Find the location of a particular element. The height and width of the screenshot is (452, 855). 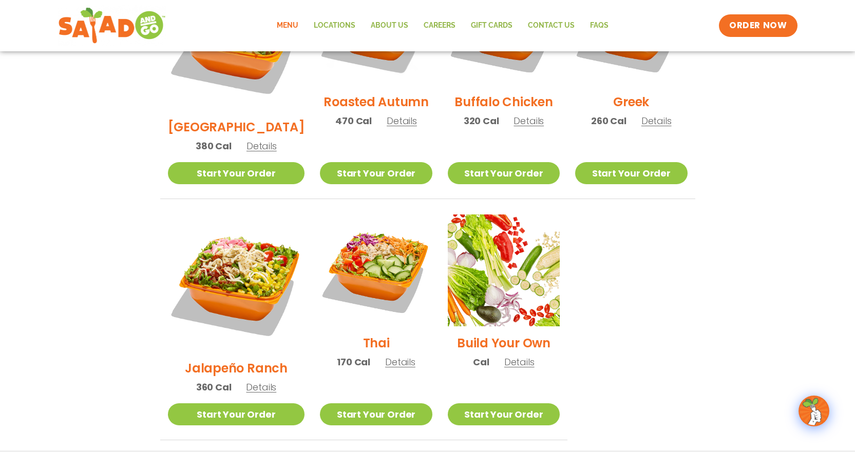

h2: Greek is located at coordinates (631, 102).